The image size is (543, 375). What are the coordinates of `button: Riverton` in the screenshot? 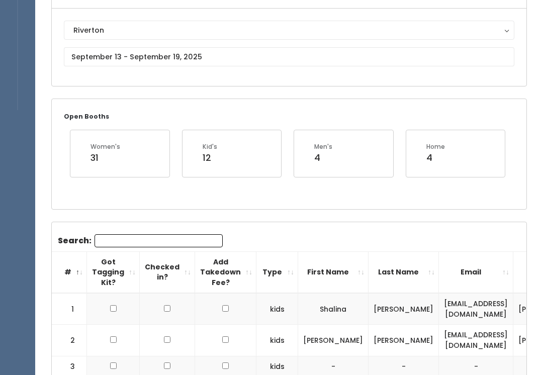 It's located at (289, 30).